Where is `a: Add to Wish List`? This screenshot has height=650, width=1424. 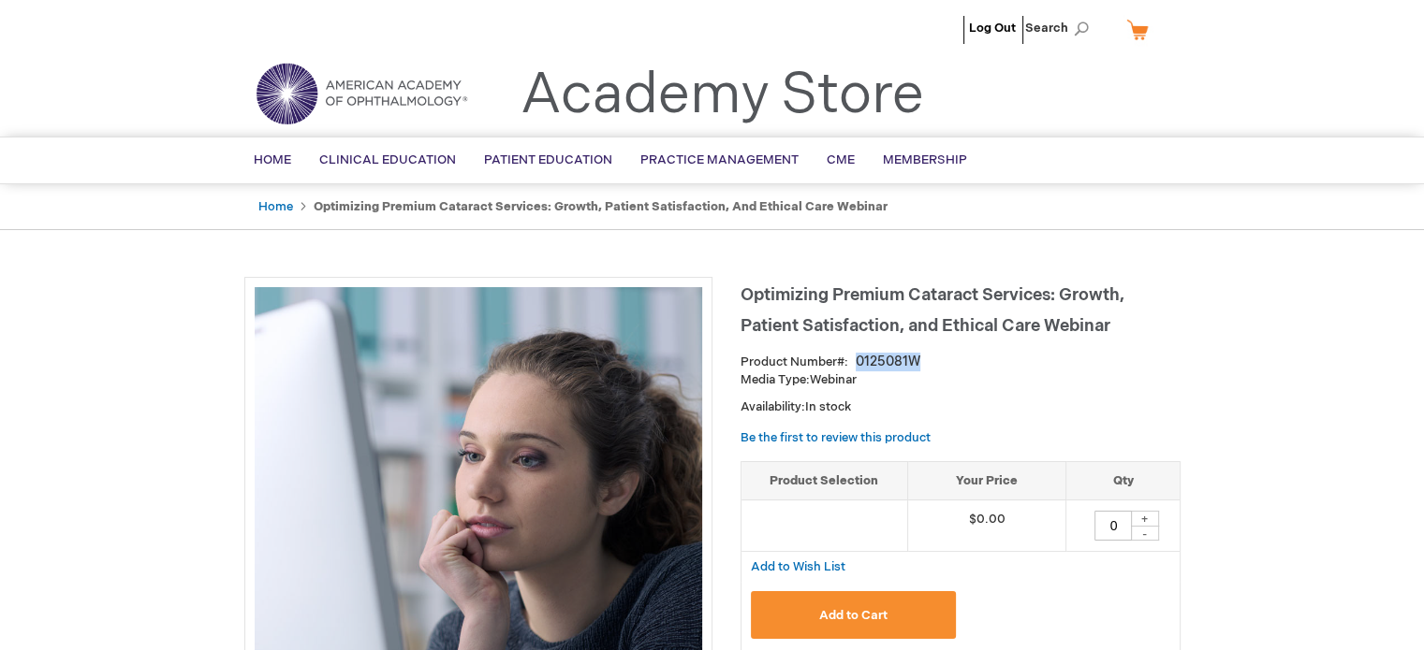
a: Add to Wish List is located at coordinates (797, 566).